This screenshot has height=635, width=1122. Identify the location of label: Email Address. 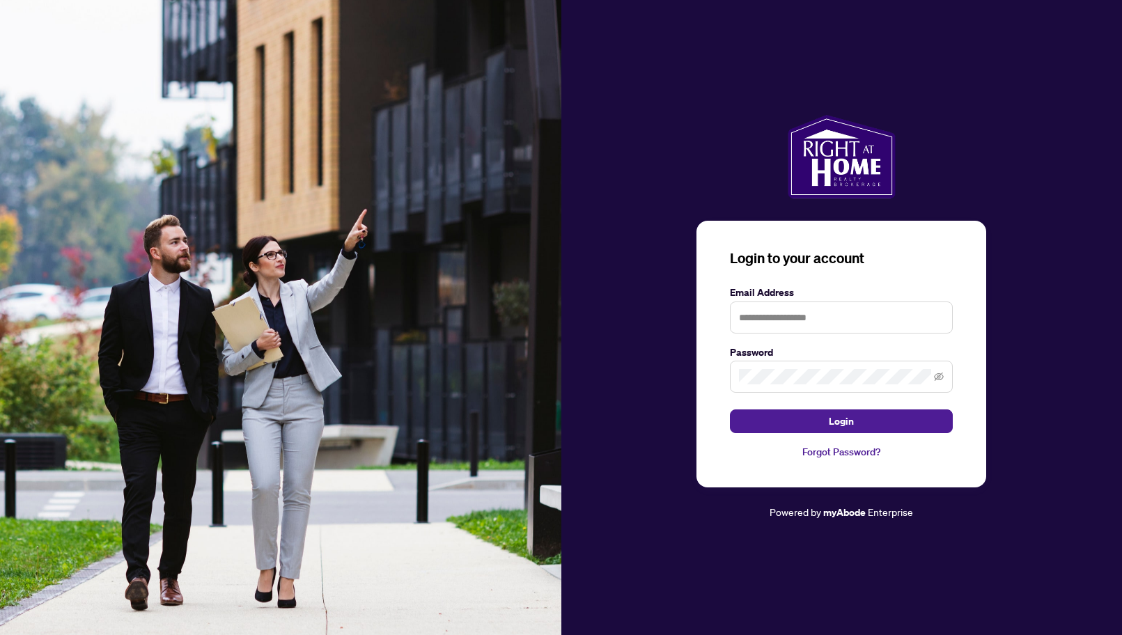
(841, 292).